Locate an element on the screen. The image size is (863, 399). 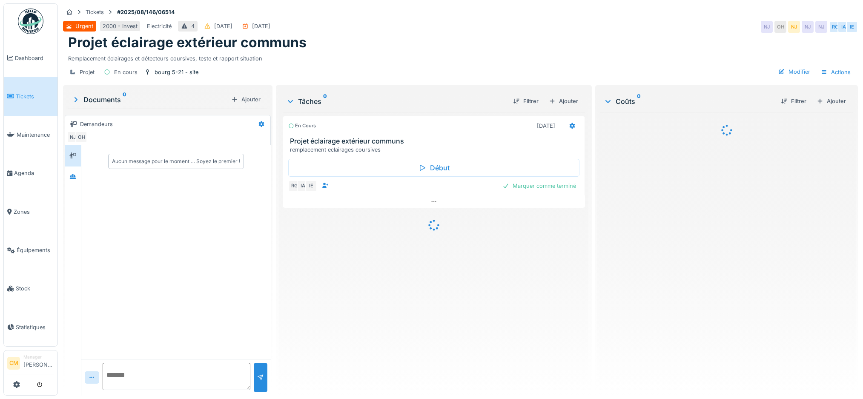
div: Début is located at coordinates (434, 168).